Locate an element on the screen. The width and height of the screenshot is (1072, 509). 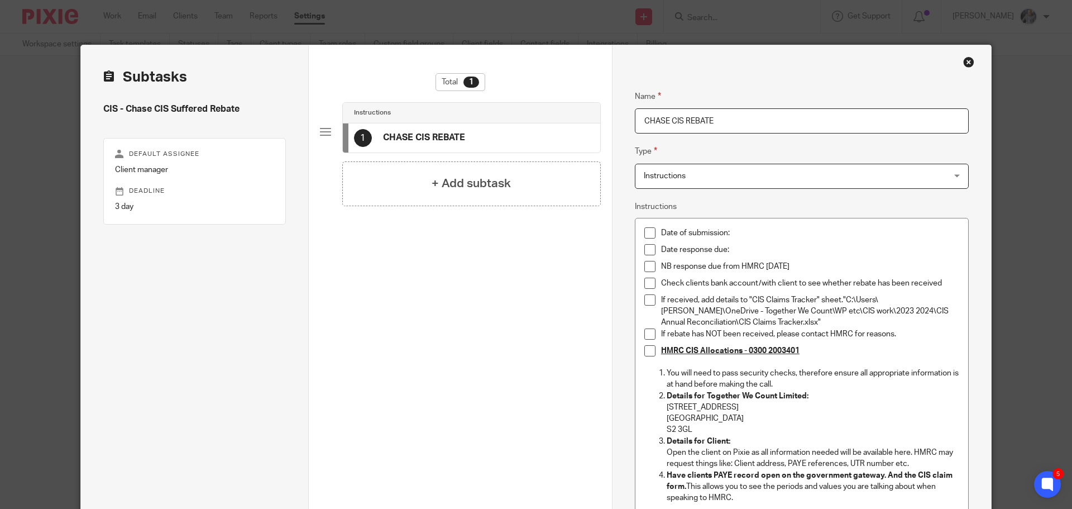
p: Default assignee is located at coordinates (194, 154).